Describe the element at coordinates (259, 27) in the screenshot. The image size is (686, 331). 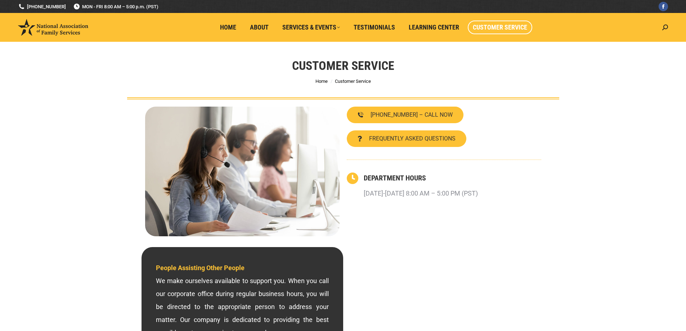
I see `a: About` at that location.